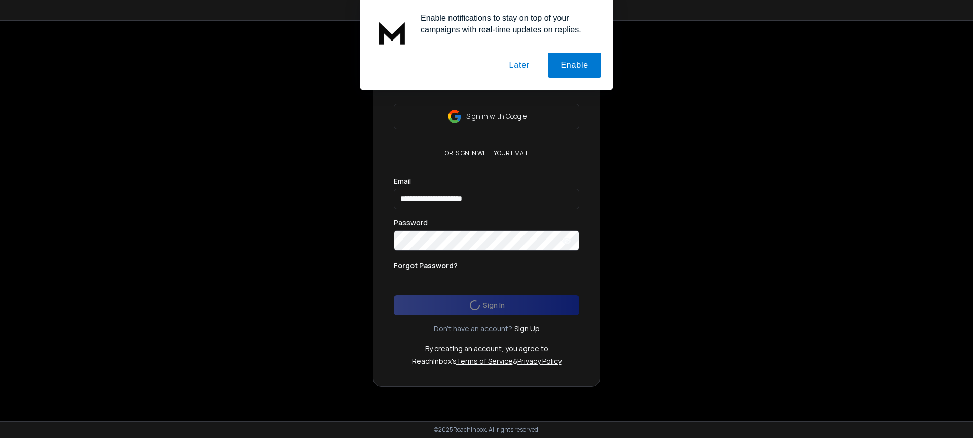 The image size is (973, 438). I want to click on label: Email, so click(402, 181).